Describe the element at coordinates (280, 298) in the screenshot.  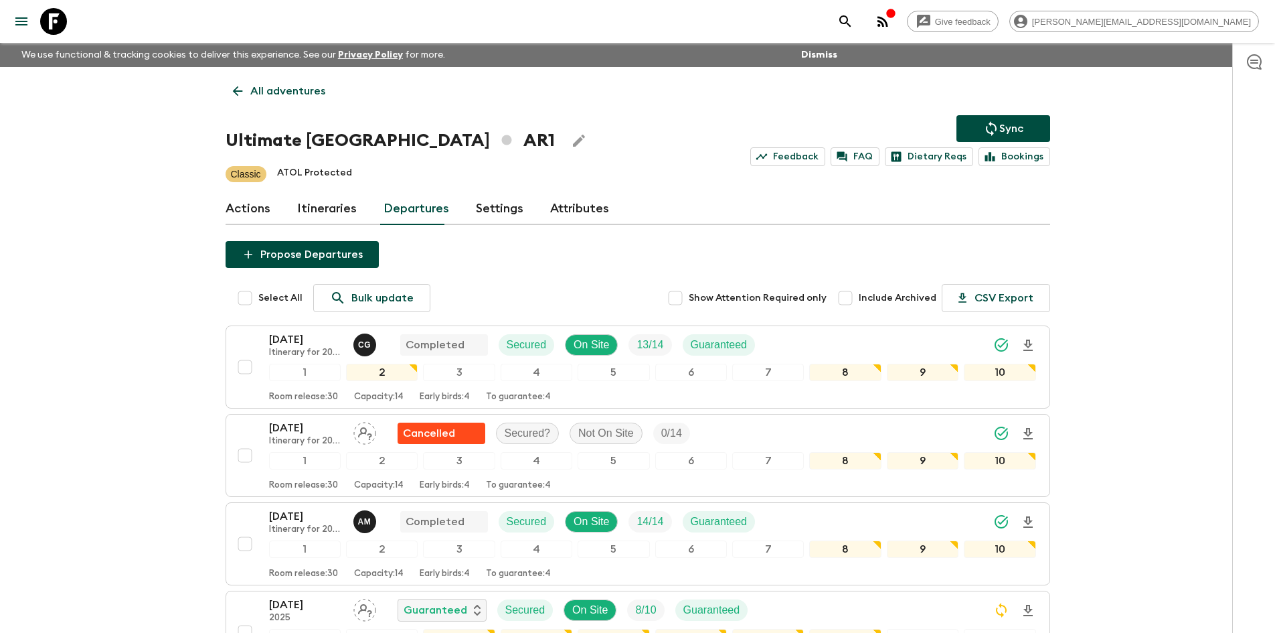
I see `span: Select All` at that location.